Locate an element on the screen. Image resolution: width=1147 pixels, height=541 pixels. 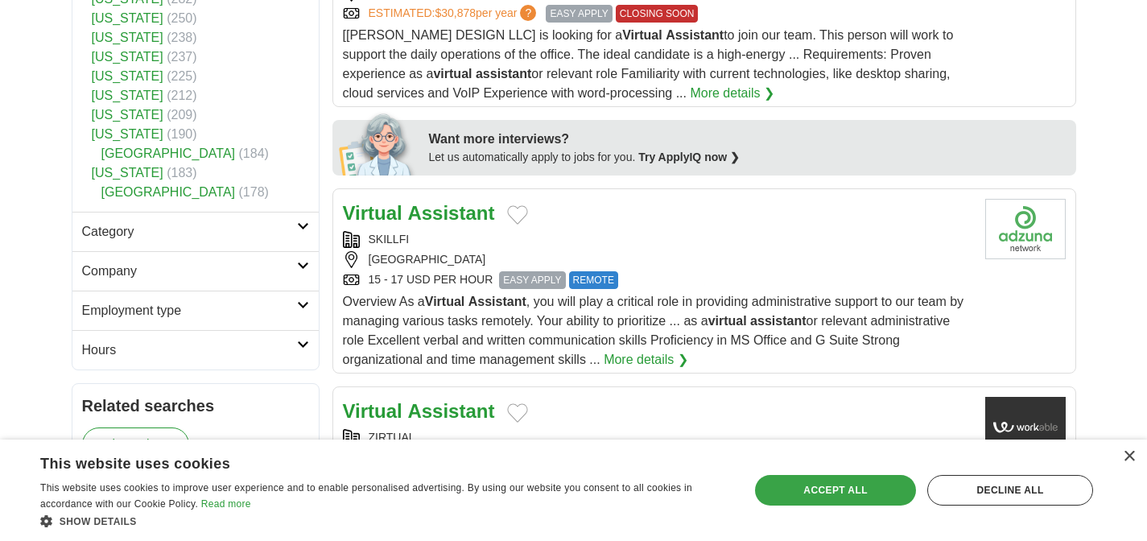
img: apply-iq-scientist.png is located at coordinates (378, 143).